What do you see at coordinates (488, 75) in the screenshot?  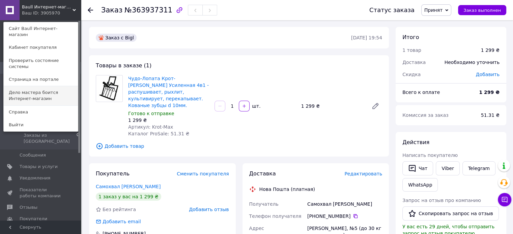 I see `span: Добавить` at bounding box center [488, 75].